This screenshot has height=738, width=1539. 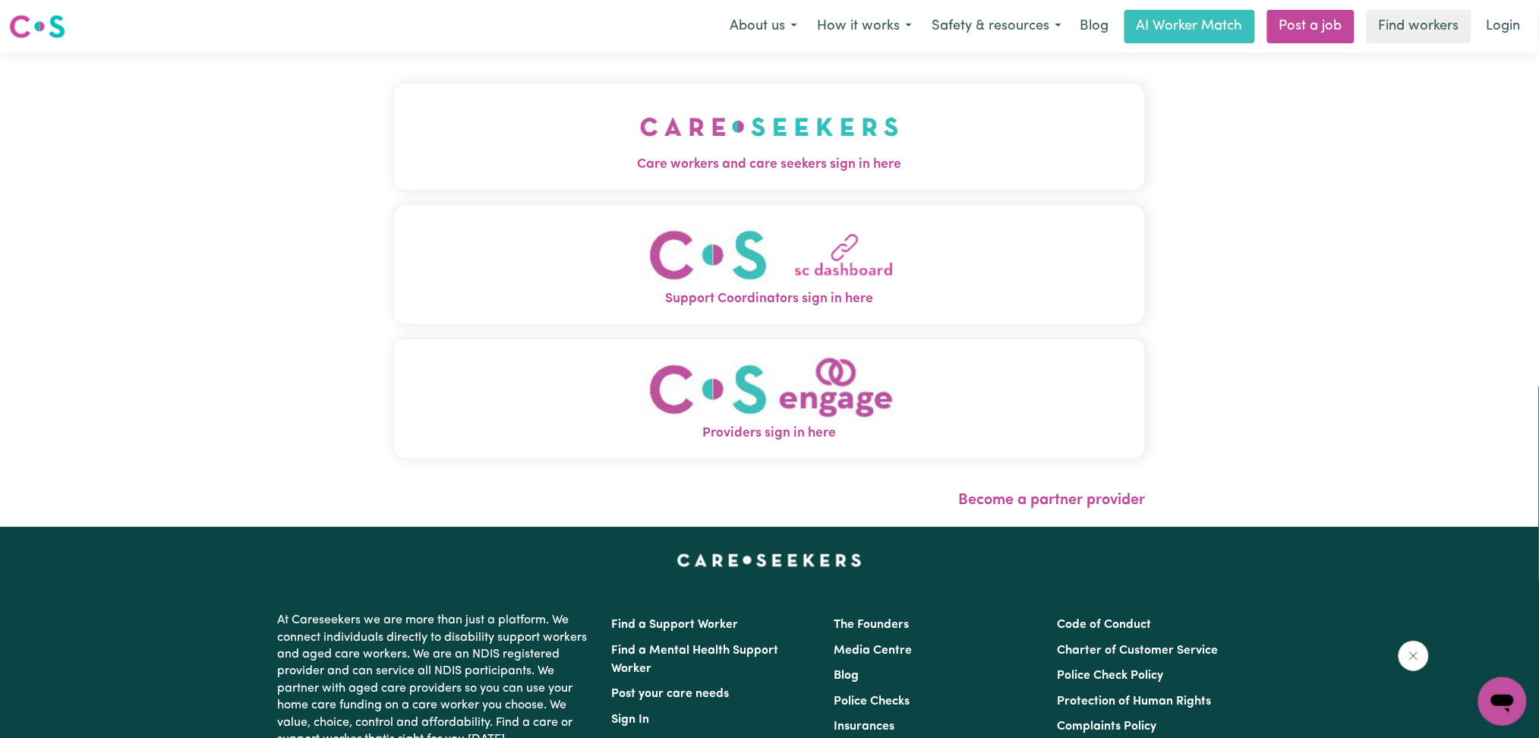 What do you see at coordinates (873, 651) in the screenshot?
I see `a: Media Centre` at bounding box center [873, 651].